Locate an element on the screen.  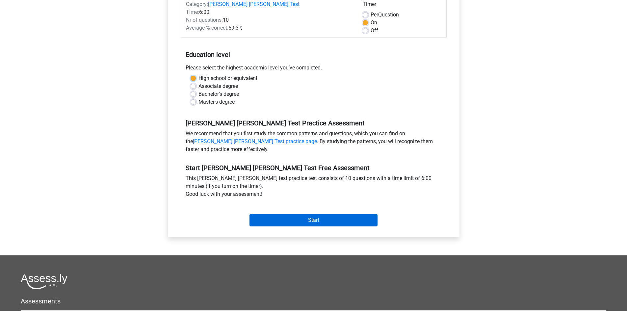
span: Category: is located at coordinates (197, 4).